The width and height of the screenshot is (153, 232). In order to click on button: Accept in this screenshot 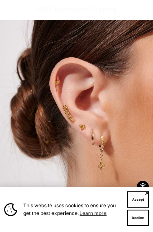, I will do `click(138, 200)`.